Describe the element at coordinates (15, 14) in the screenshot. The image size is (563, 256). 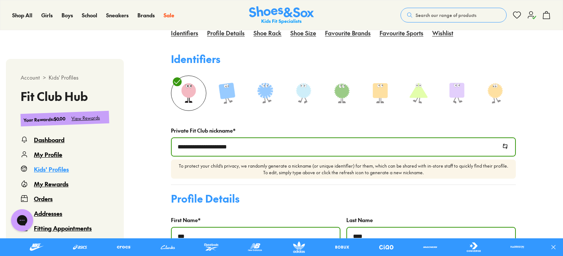
I see `button: Open gorgias live chat` at that location.